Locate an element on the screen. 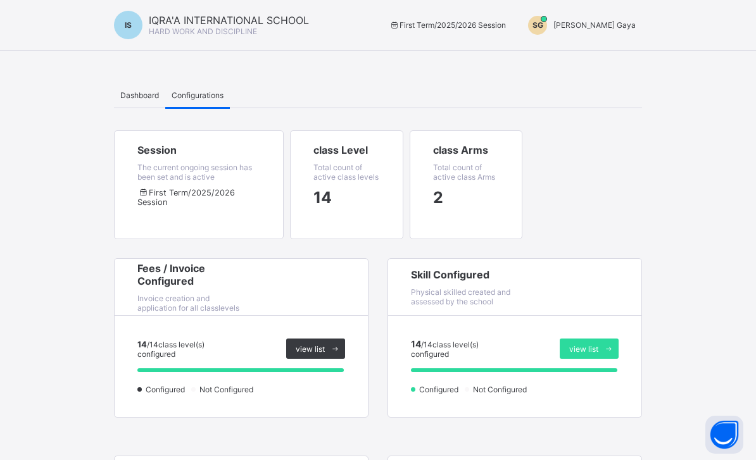 The height and width of the screenshot is (460, 756). span: IQRA'A INTERNATIONAL SCHOOL is located at coordinates (229, 20).